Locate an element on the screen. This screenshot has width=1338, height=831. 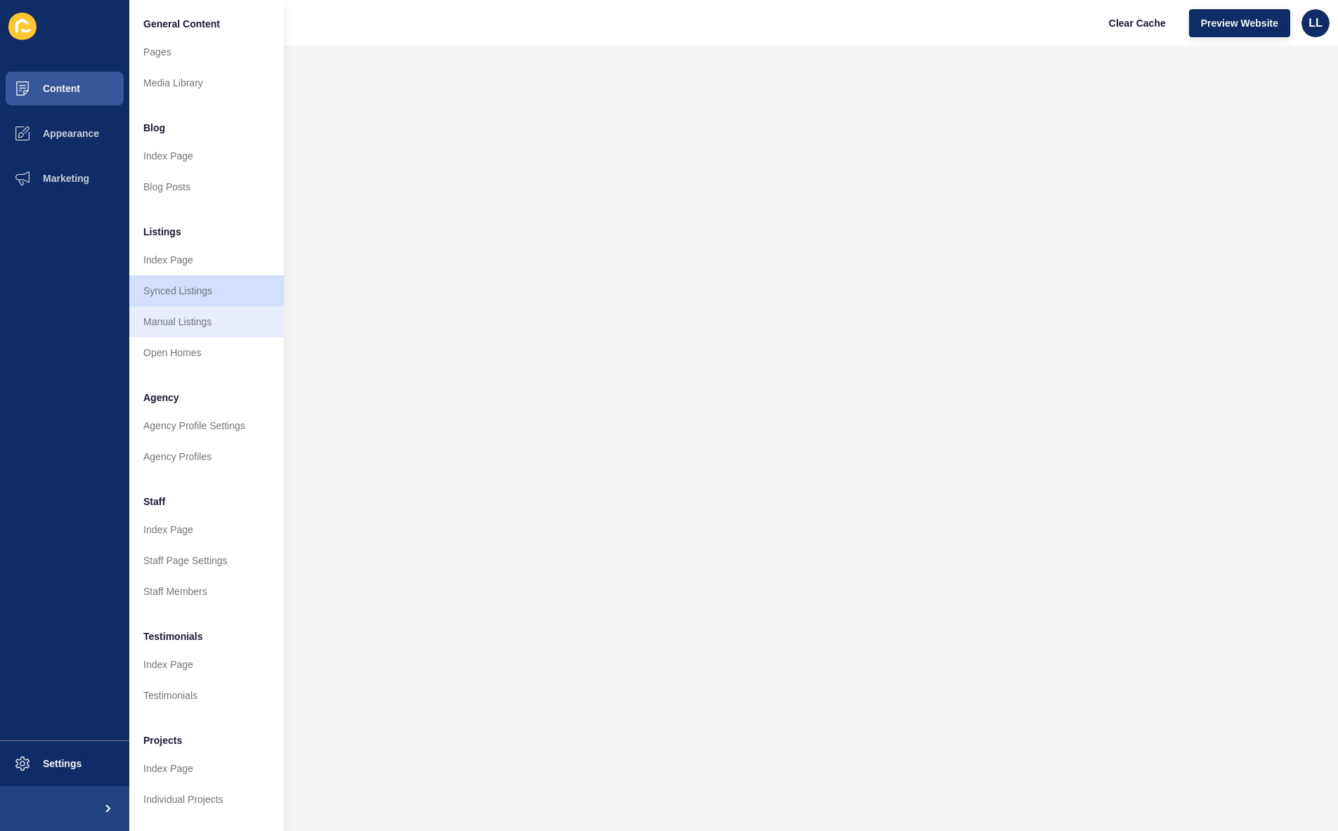
button: Preview Website is located at coordinates (1239, 23).